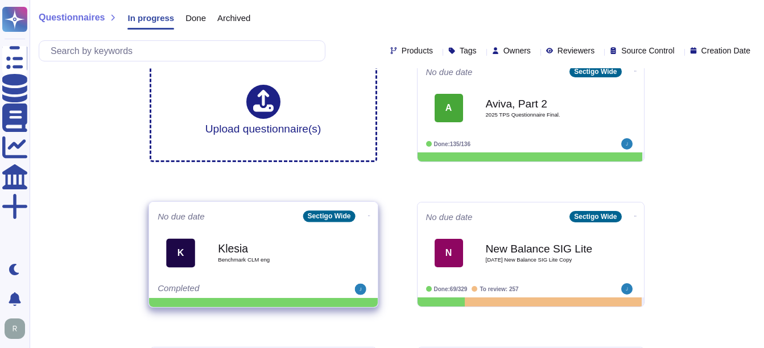 The width and height of the screenshot is (764, 348). Describe the element at coordinates (185, 51) in the screenshot. I see `input: Search by keywords` at that location.